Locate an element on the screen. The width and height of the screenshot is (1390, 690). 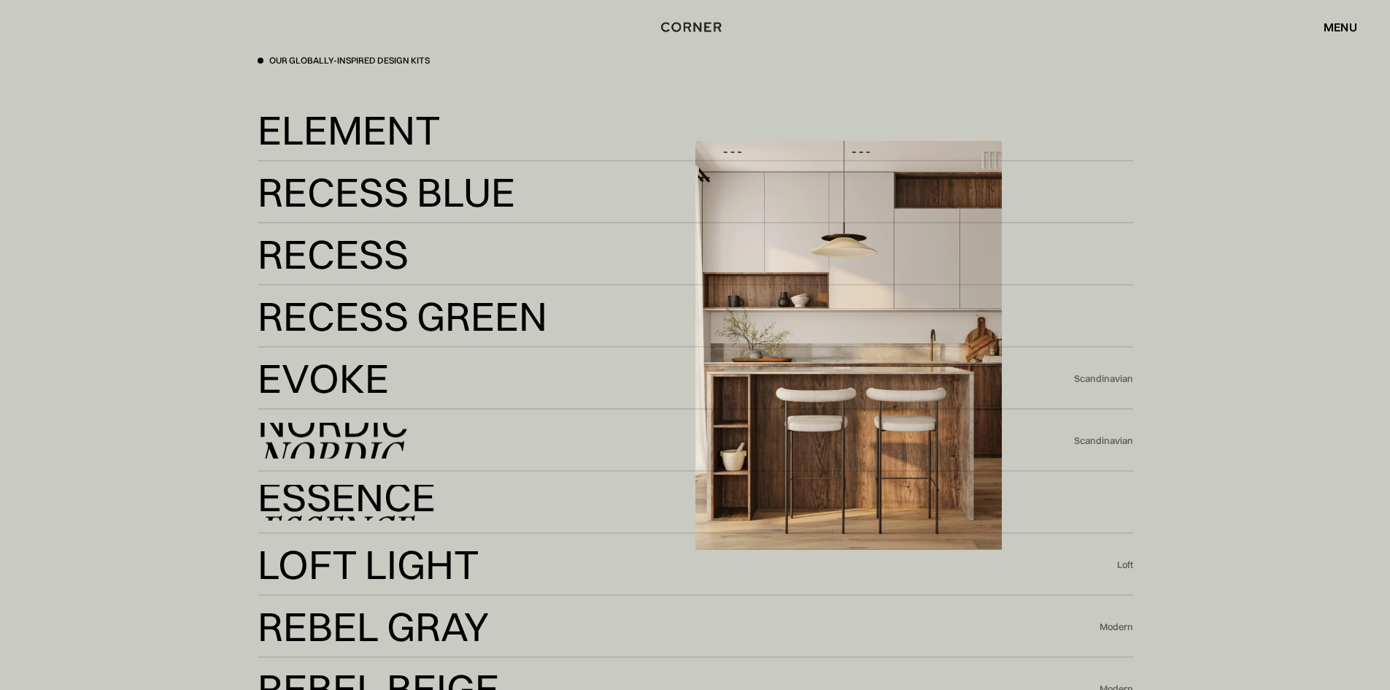
a: Recess BlueRecess Blue is located at coordinates (695, 192).